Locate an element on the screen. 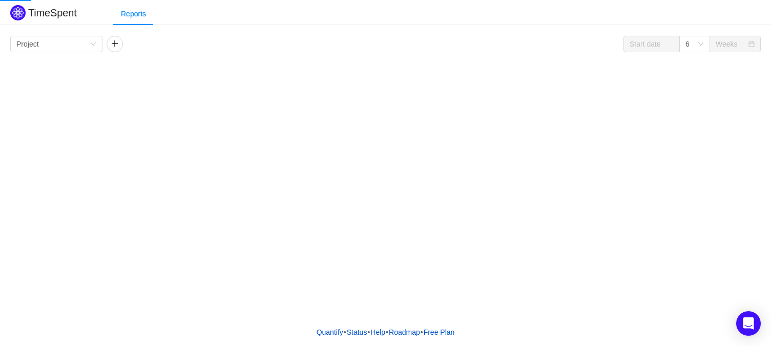 Image resolution: width=771 pixels, height=346 pixels. a: Status is located at coordinates (357, 332).